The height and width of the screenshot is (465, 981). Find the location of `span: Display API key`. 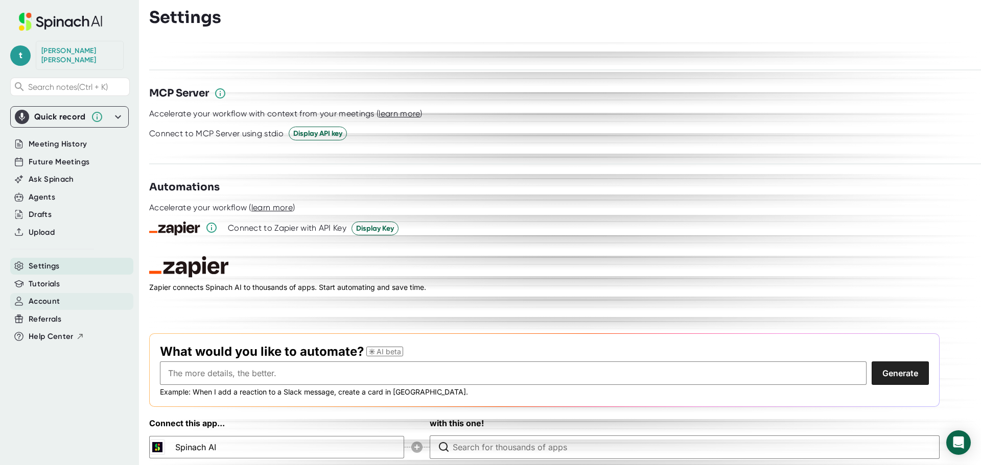

span: Display API key is located at coordinates (318, 133).